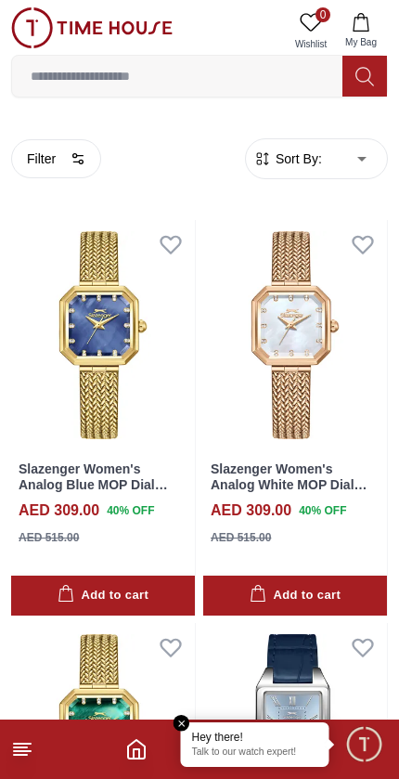 This screenshot has height=779, width=399. What do you see at coordinates (255, 738) in the screenshot?
I see `div: Hey there!` at bounding box center [255, 738].